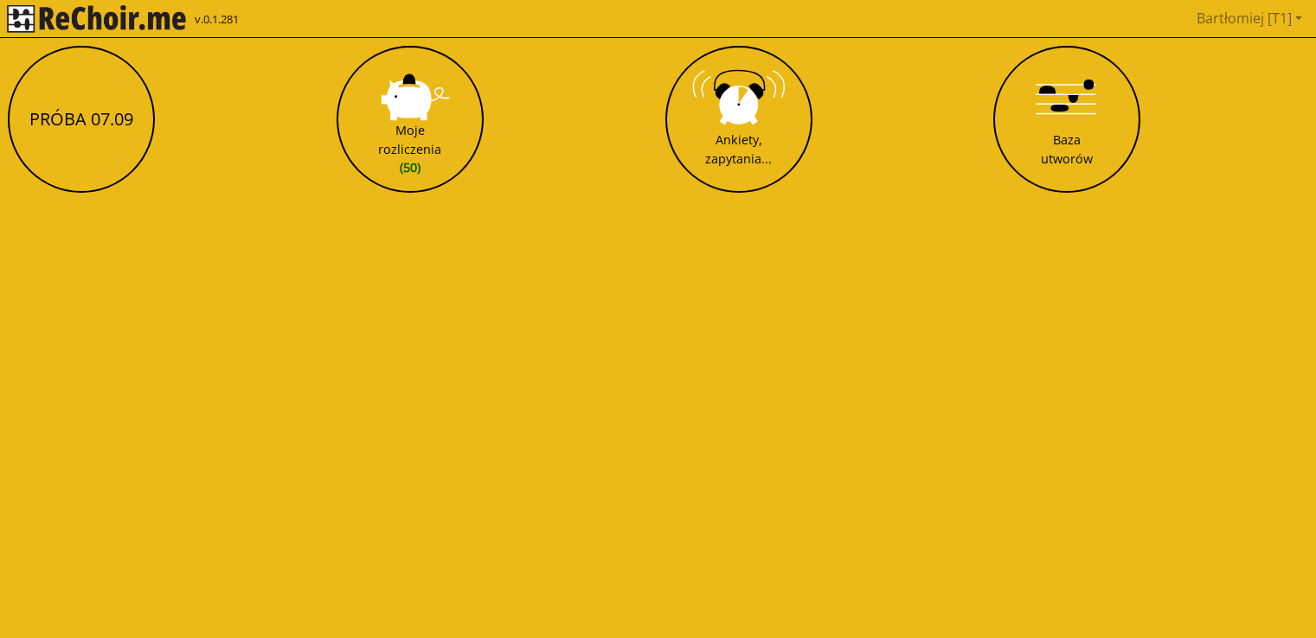 Image resolution: width=1316 pixels, height=638 pixels. Describe the element at coordinates (410, 119) in the screenshot. I see `button: Moje rozliczenia(50)` at that location.